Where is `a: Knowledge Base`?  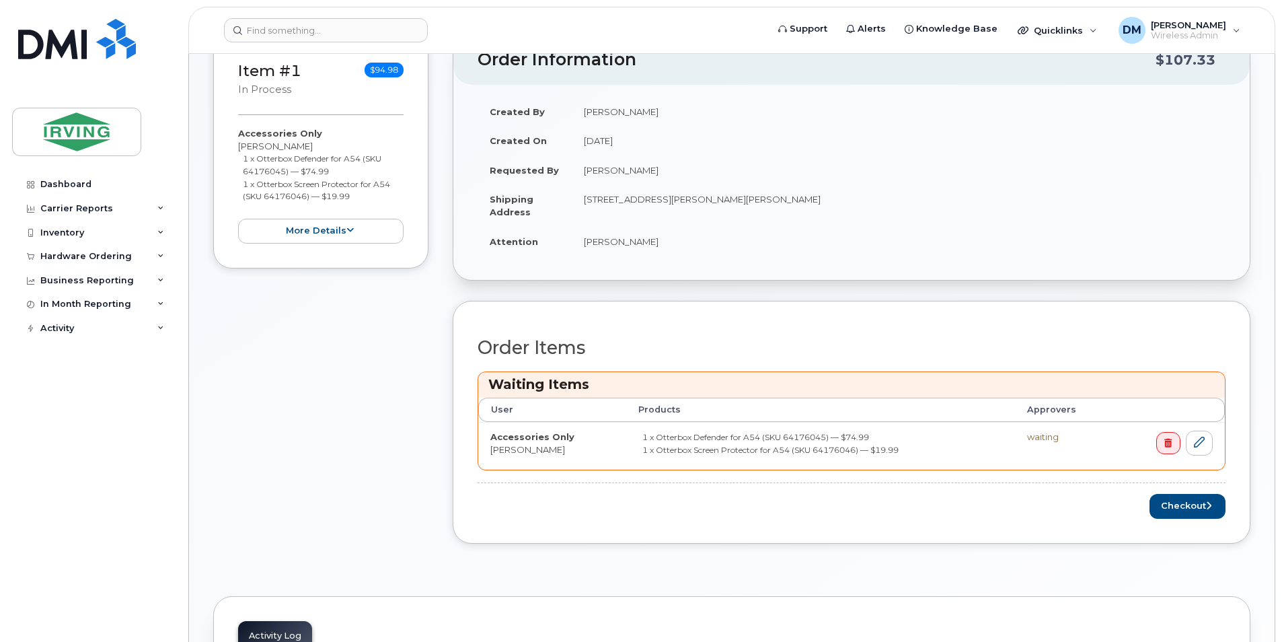
a: Knowledge Base is located at coordinates (951, 29).